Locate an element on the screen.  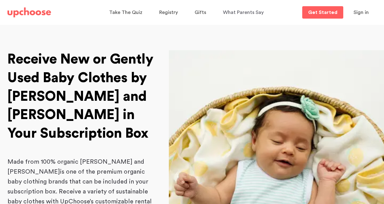
a: Registry is located at coordinates (169, 12).